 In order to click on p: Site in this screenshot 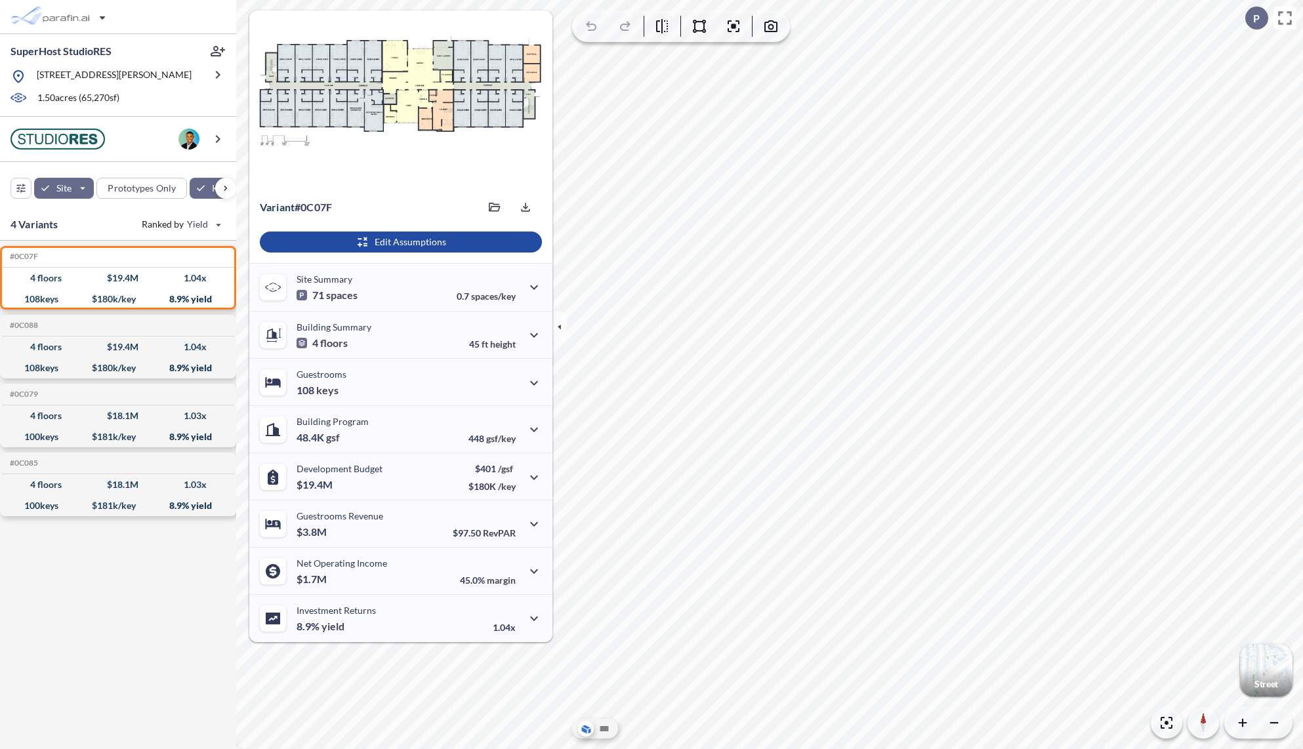, I will do `click(64, 188)`.